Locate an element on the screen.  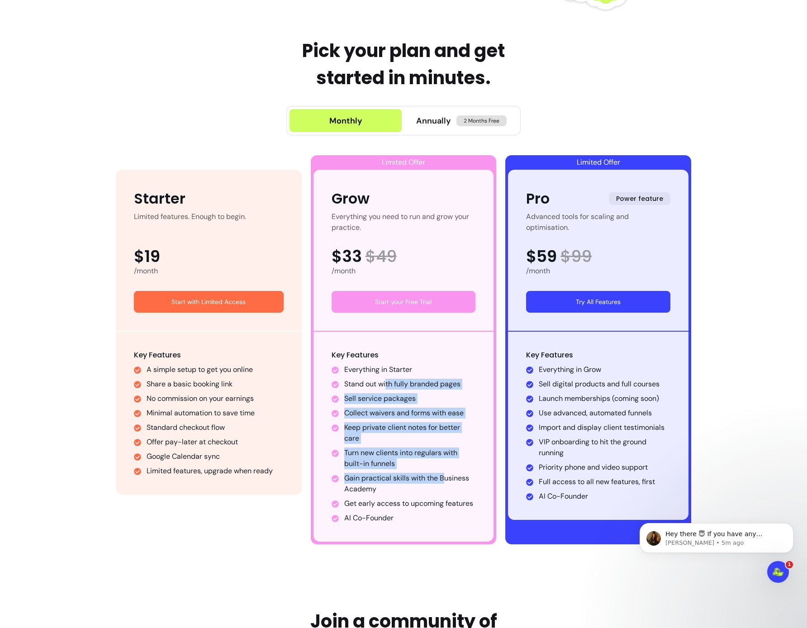
li: Offer pay-later at checkout is located at coordinates (215, 442).